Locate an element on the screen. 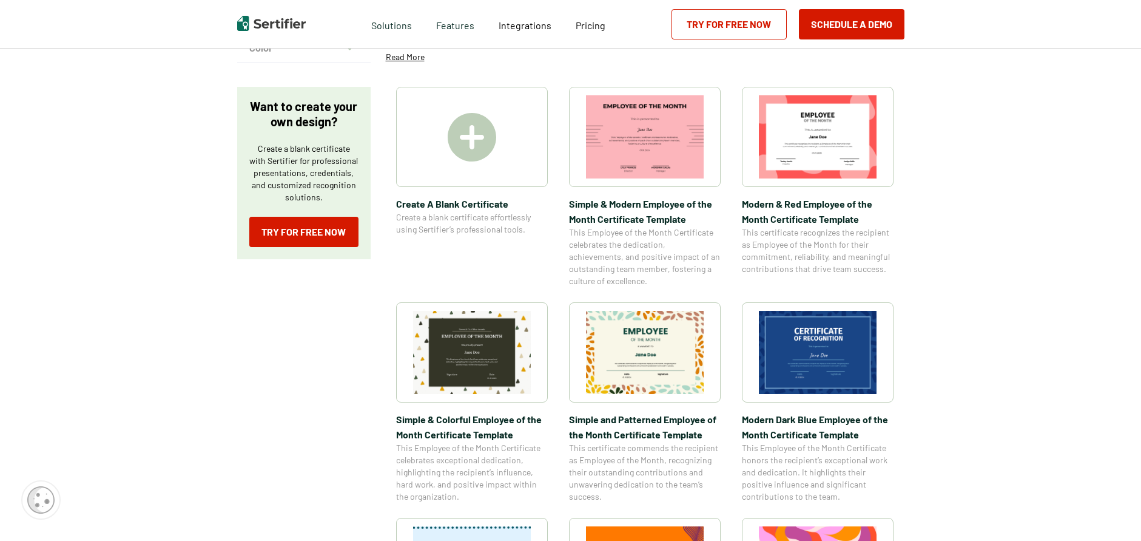 Image resolution: width=1141 pixels, height=541 pixels. span: Create A Blank Certificate is located at coordinates (472, 203).